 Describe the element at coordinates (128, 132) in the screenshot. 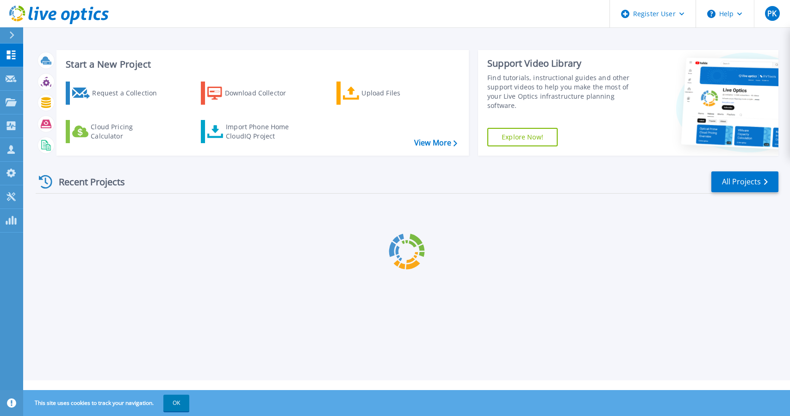

I see `div: Cloud Pricing Calculator` at that location.